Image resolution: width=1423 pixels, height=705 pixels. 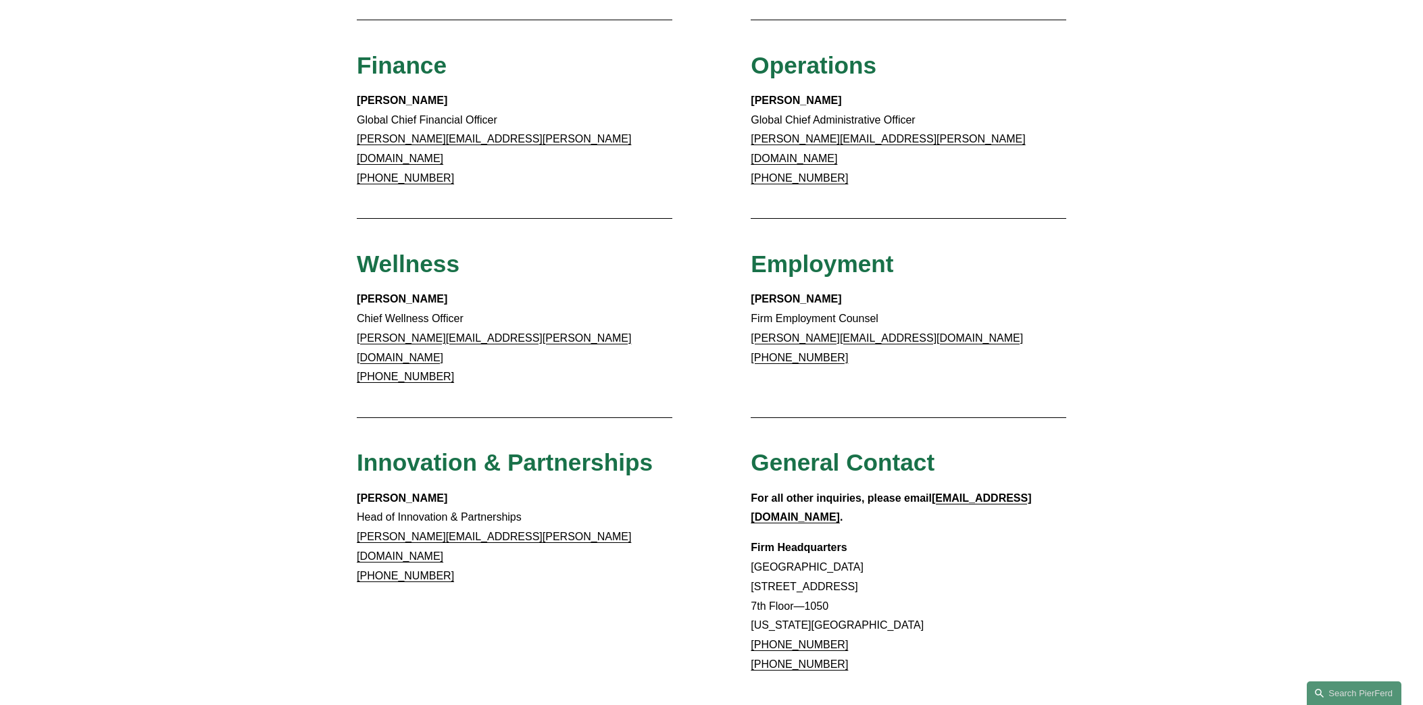 I want to click on p: Global Chief Administrative Officer, so click(x=908, y=140).